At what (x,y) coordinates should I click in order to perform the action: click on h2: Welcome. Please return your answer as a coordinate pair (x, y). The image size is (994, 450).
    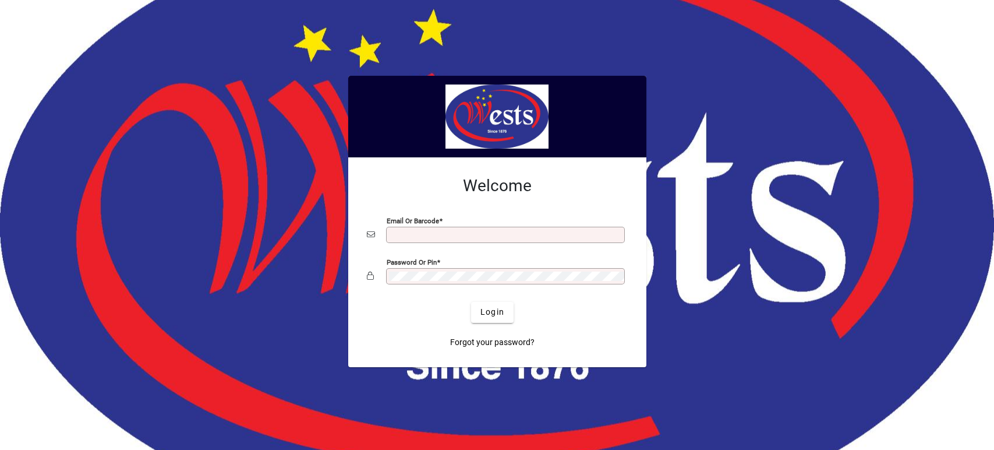
    Looking at the image, I should click on (497, 186).